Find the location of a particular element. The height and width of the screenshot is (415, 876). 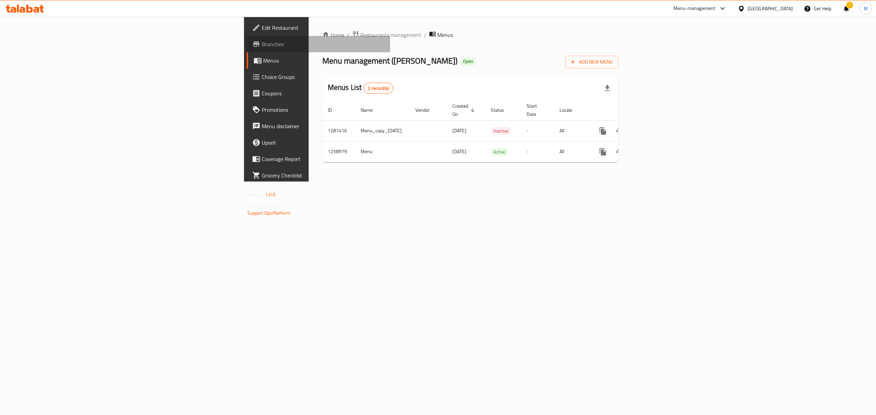

span: Upsell is located at coordinates (323, 143).